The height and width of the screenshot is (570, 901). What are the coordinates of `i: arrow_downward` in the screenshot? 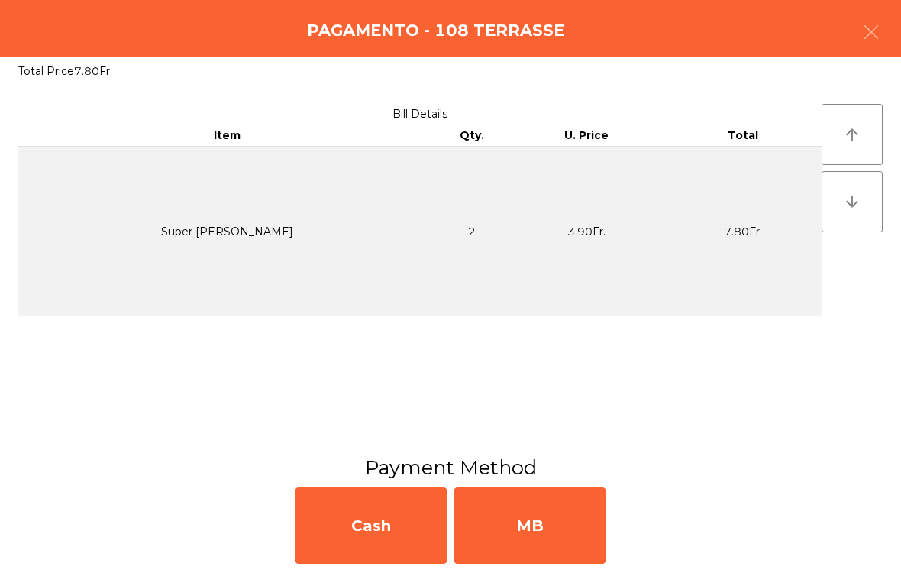 It's located at (852, 202).